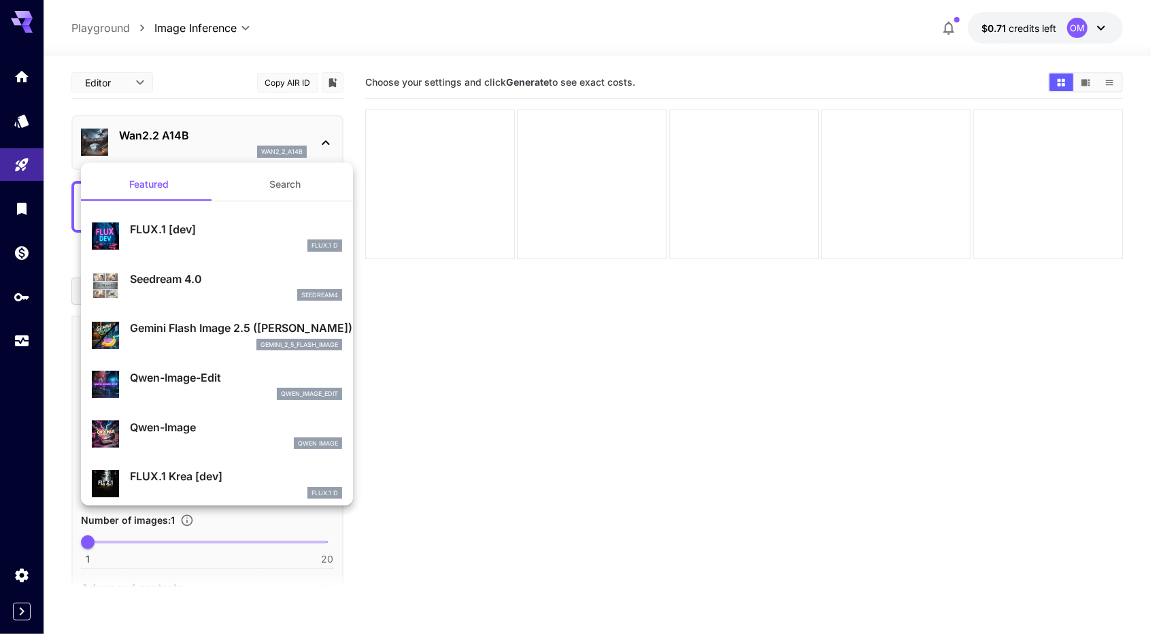 Image resolution: width=1161 pixels, height=634 pixels. What do you see at coordinates (320, 295) in the screenshot?
I see `p: seedream4` at bounding box center [320, 295].